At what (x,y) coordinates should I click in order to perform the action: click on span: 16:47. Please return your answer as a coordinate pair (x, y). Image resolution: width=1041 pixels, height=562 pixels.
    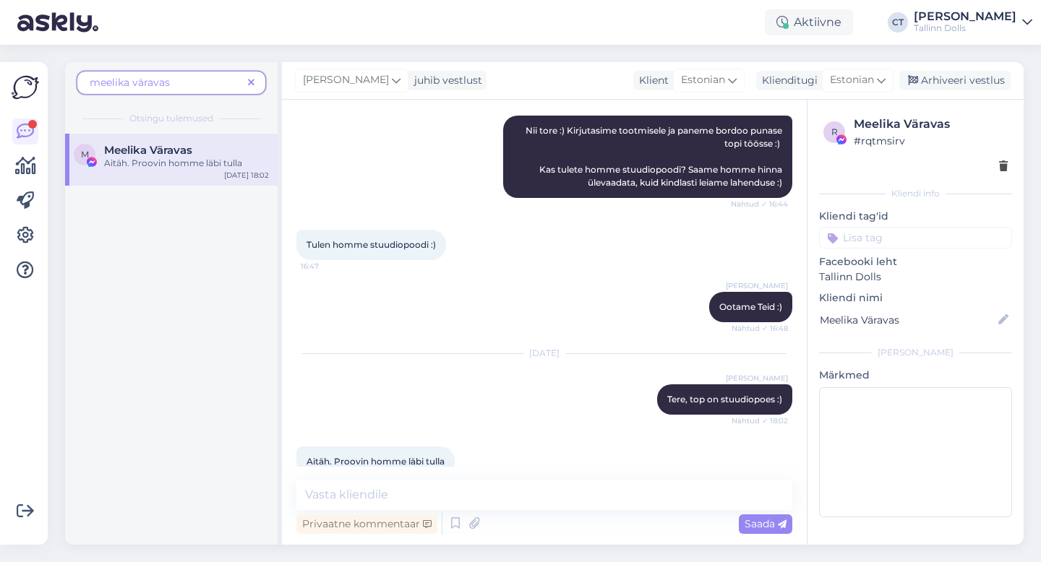
    Looking at the image, I should click on (327, 266).